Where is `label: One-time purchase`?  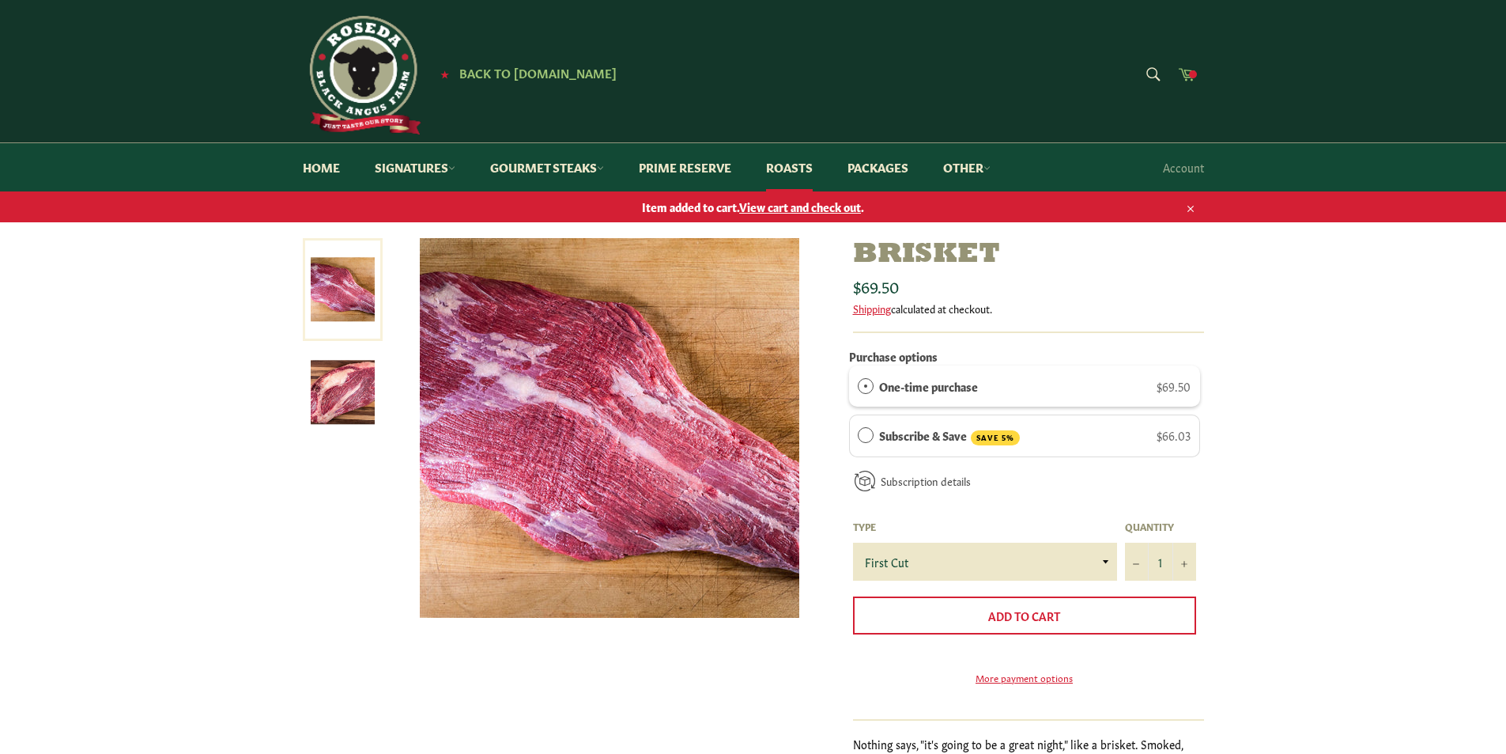 label: One-time purchase is located at coordinates (928, 386).